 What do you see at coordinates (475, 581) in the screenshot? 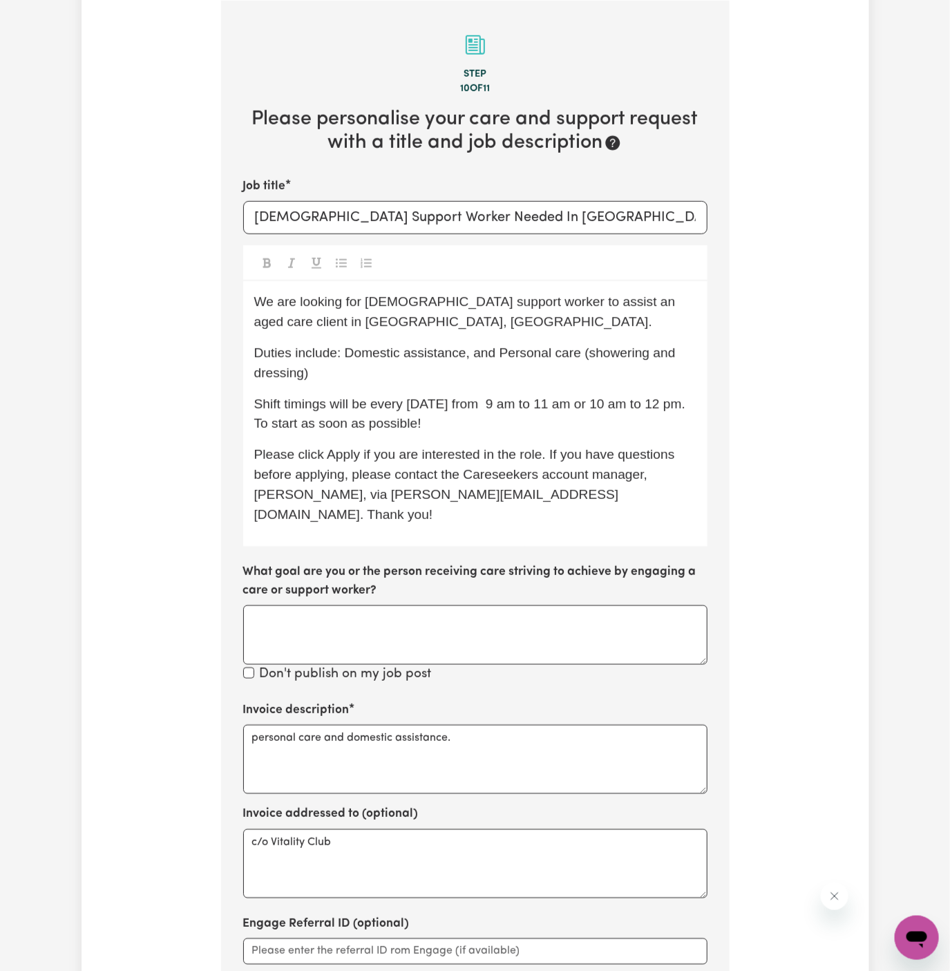
I see `label: What goal are you or the person receiving care striving to achieve by engaging a care or support ...` at bounding box center [475, 581].